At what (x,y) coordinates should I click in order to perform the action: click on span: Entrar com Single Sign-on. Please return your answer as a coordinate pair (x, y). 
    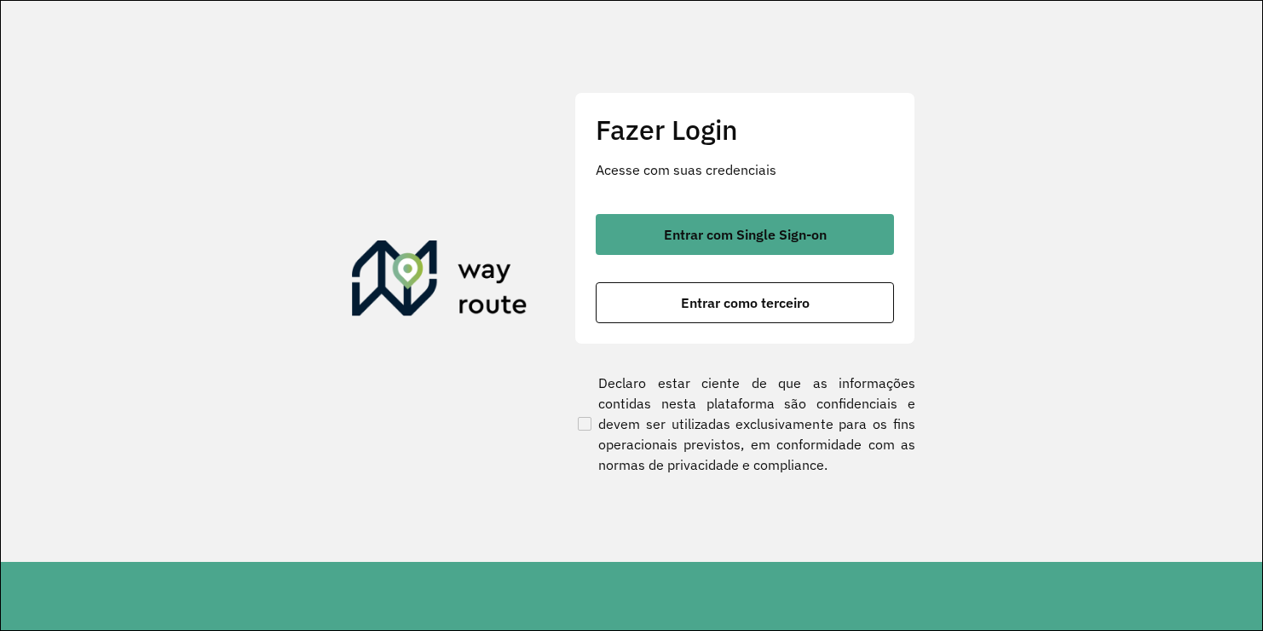
    Looking at the image, I should click on (745, 234).